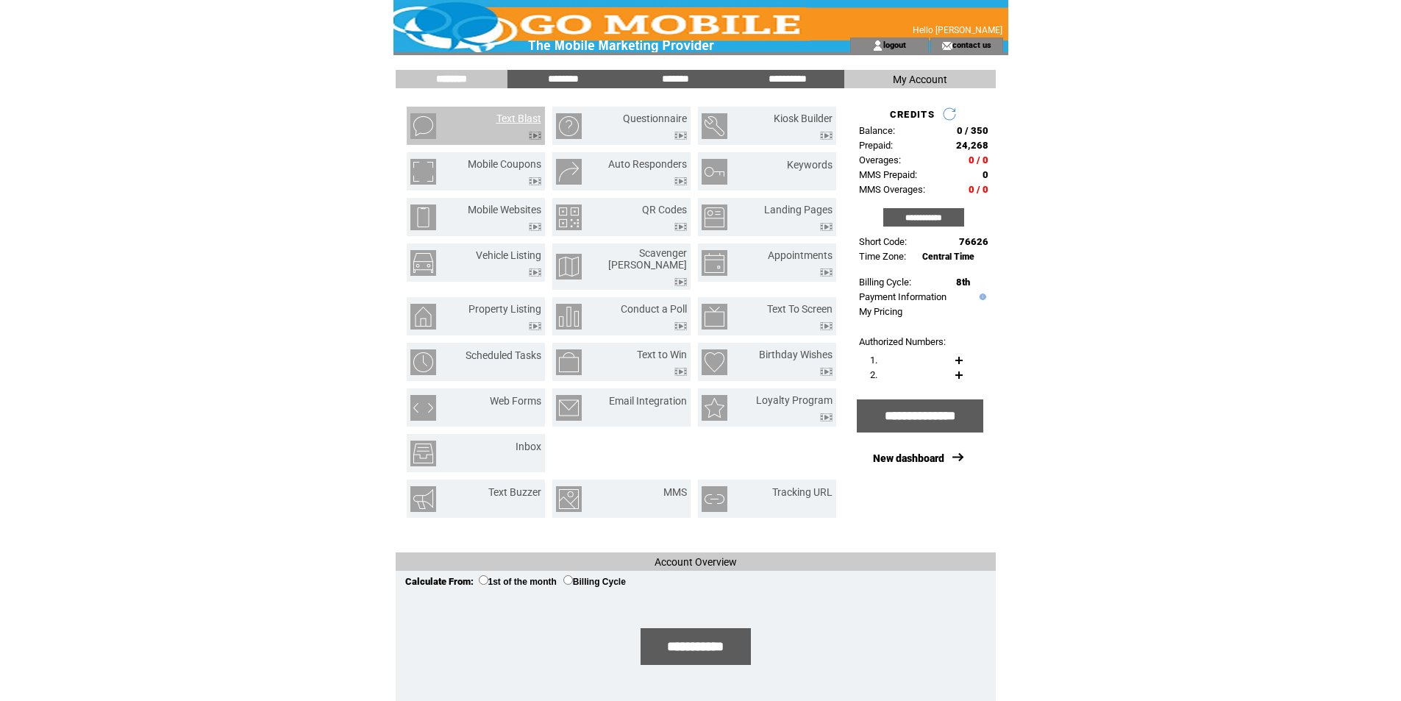  What do you see at coordinates (423, 408) in the screenshot?
I see `img: web-forms.png` at bounding box center [423, 408].